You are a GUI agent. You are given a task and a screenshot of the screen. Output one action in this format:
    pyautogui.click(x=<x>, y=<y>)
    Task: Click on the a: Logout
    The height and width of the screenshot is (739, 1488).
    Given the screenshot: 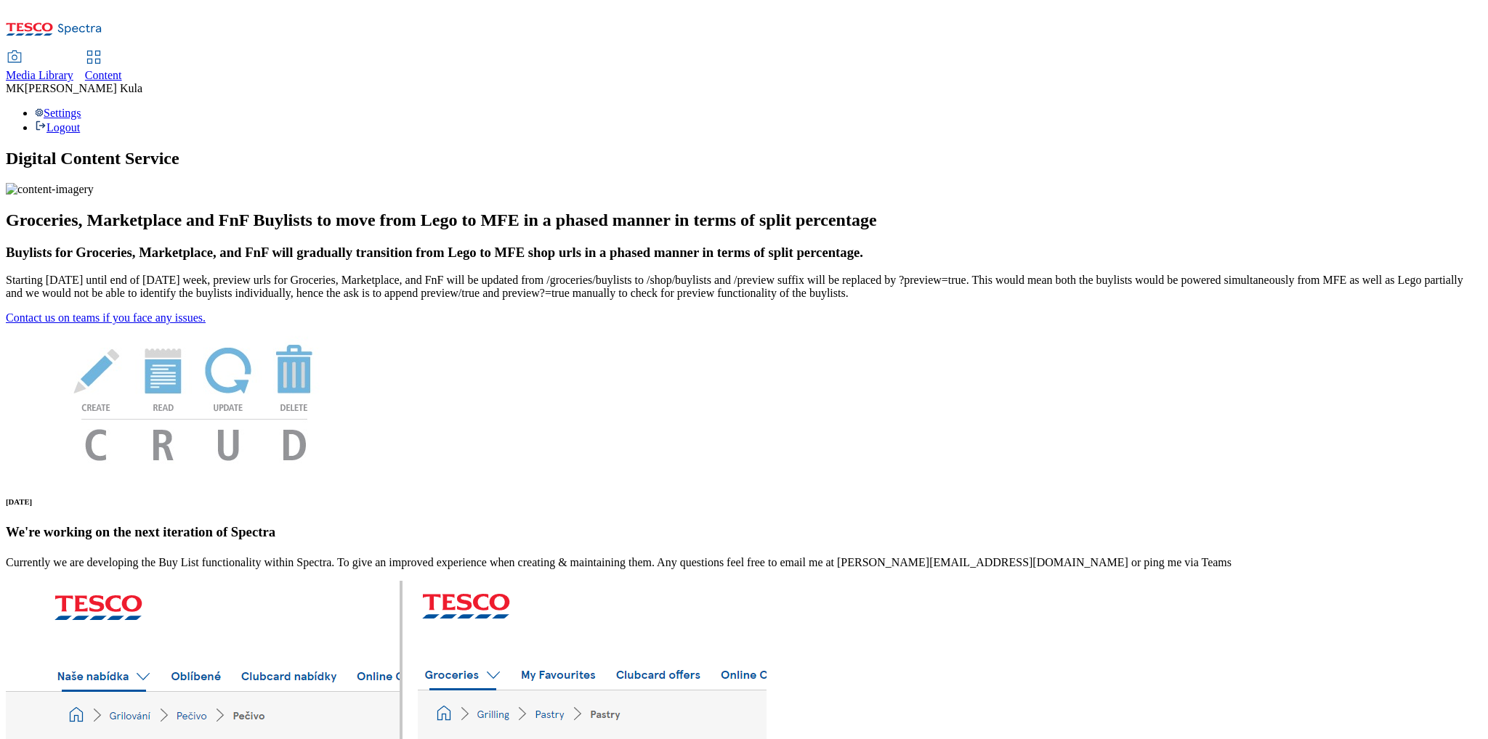 What is the action you would take?
    pyautogui.click(x=57, y=127)
    